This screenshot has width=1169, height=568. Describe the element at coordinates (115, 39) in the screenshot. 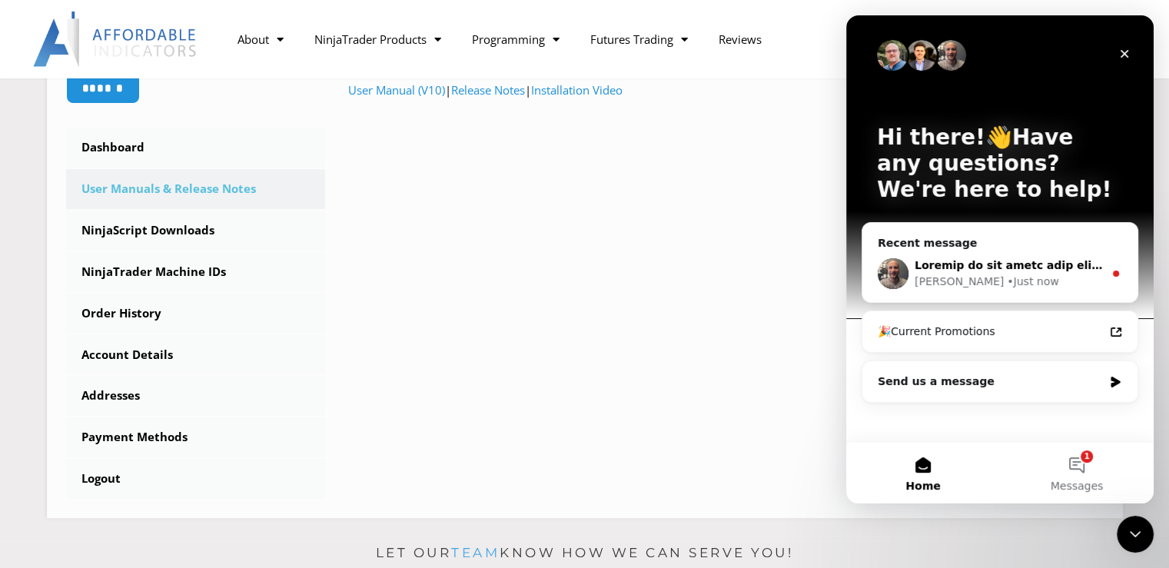

I see `img: LogoAI | Affordable Indicators – NinjaTrader` at that location.